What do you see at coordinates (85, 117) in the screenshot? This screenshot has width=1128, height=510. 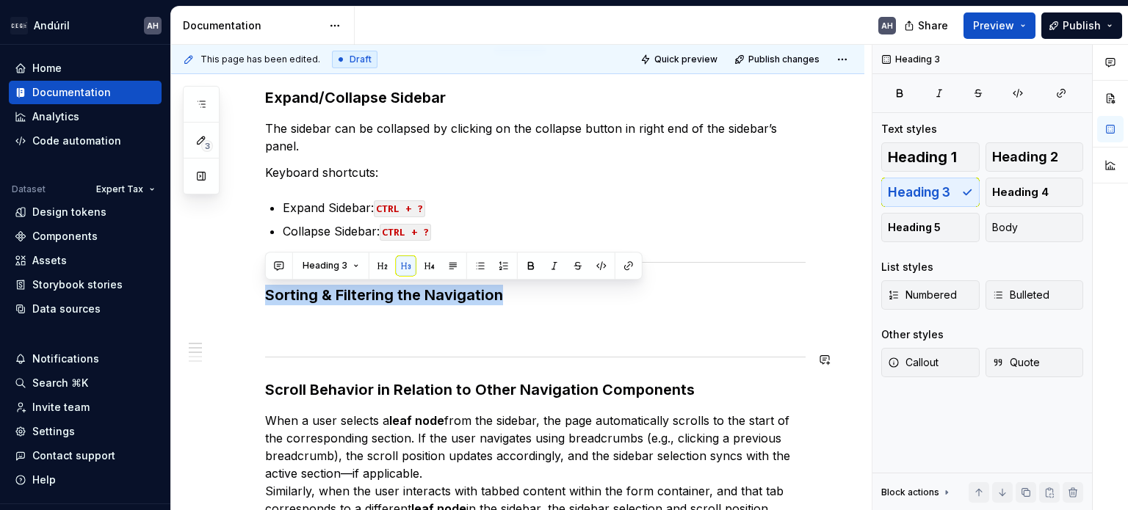 I see `a: Analytics` at bounding box center [85, 117].